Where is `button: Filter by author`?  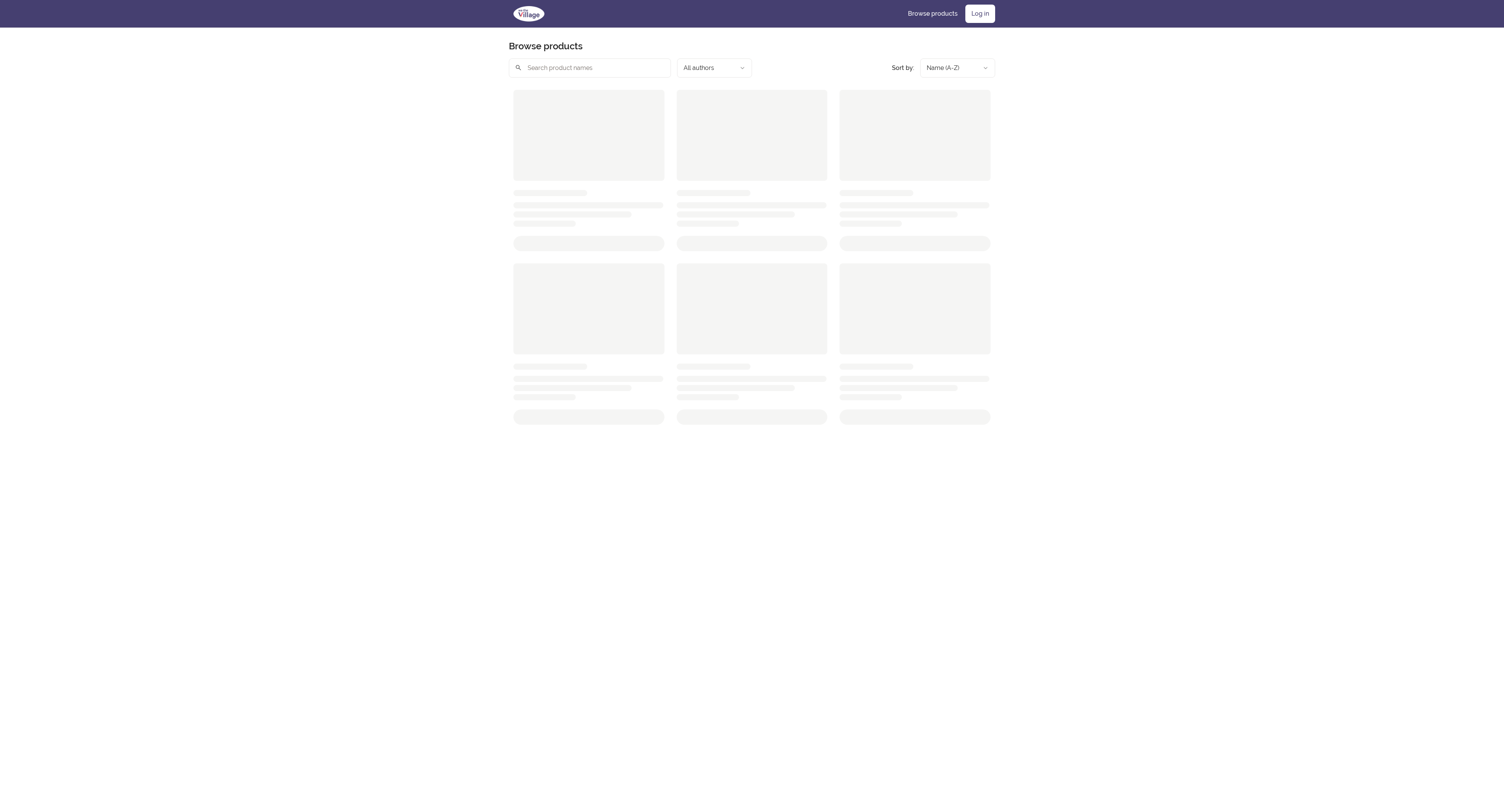
button: Filter by author is located at coordinates (715, 68).